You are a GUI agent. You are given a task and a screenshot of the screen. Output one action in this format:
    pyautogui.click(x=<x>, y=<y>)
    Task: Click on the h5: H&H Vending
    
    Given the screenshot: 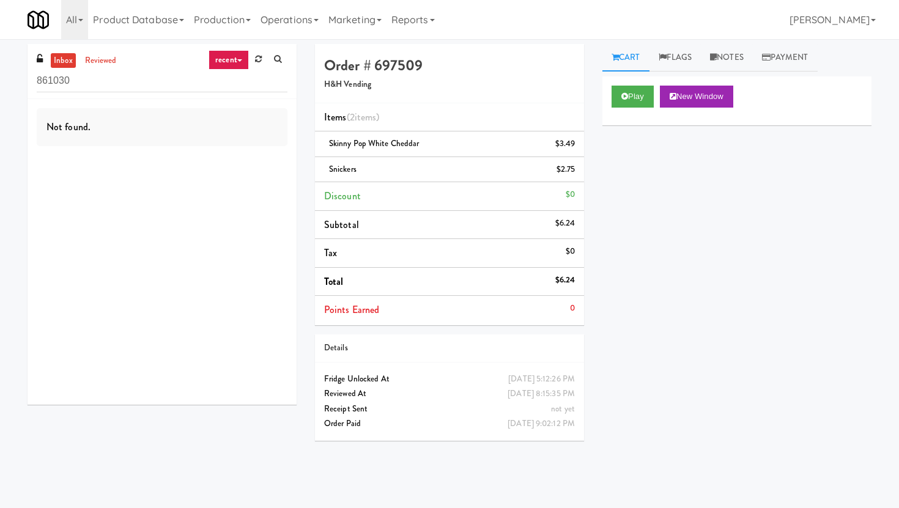 What is the action you would take?
    pyautogui.click(x=450, y=84)
    